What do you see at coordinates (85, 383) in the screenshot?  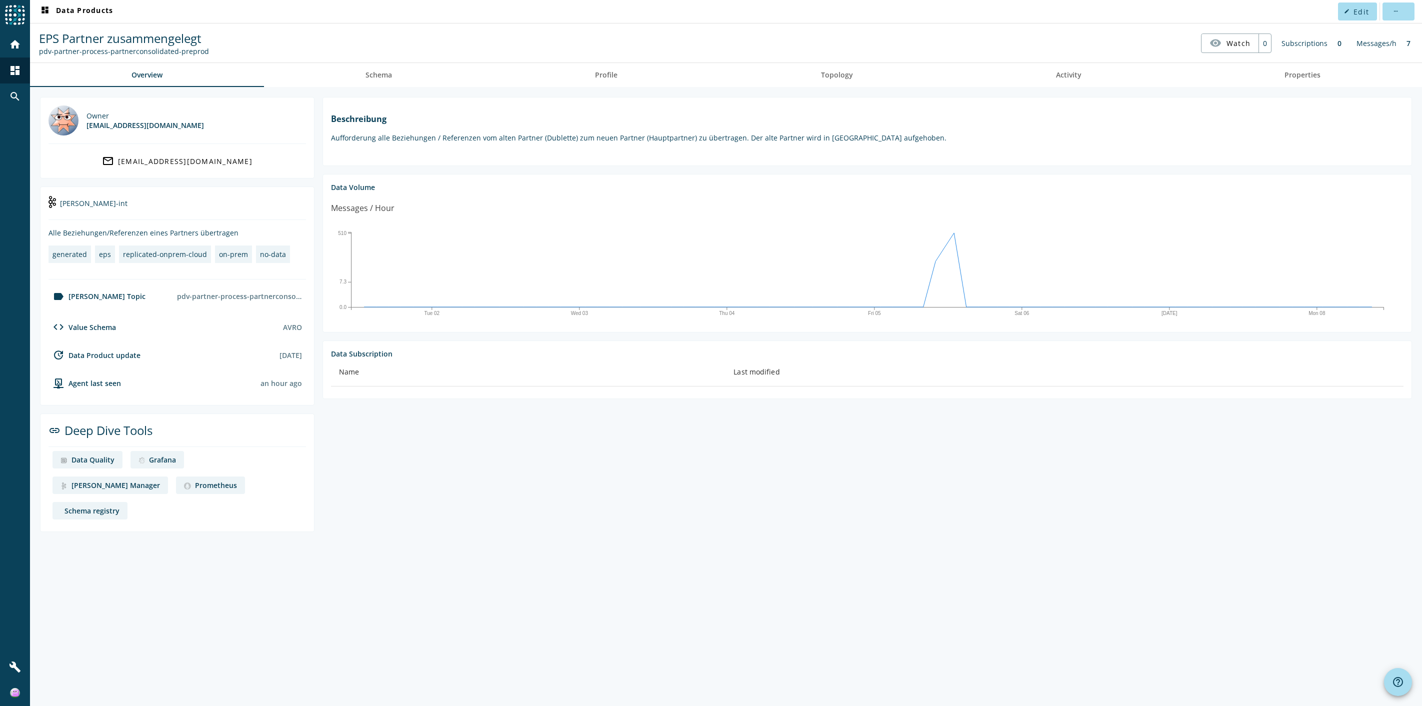 I see `div: agent-env-preprod` at bounding box center [85, 383].